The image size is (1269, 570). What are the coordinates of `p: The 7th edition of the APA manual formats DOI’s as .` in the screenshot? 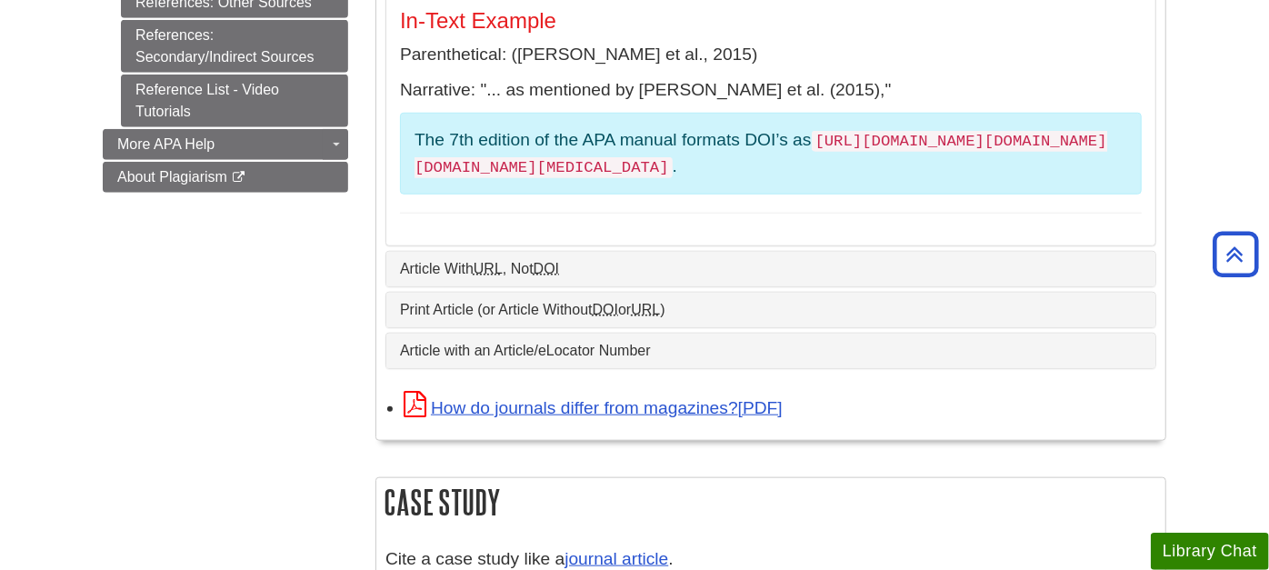 It's located at (771, 154).